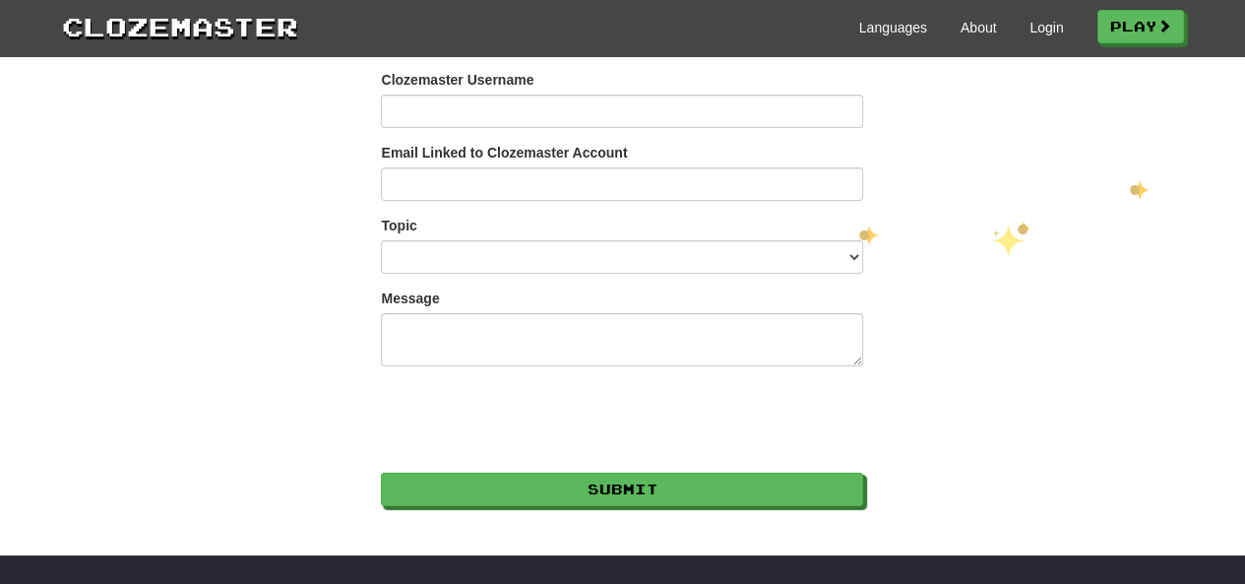  What do you see at coordinates (409, 298) in the screenshot?
I see `label: Message` at bounding box center [409, 298].